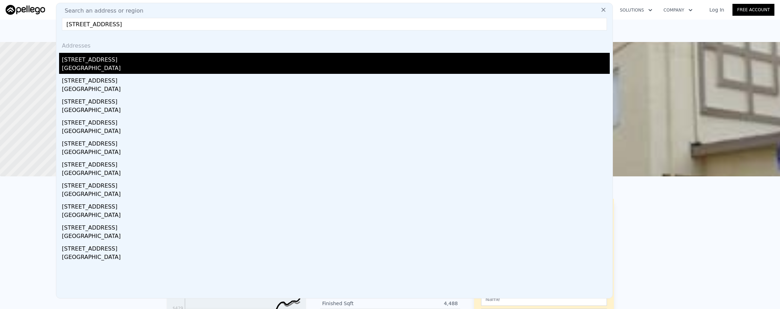  What do you see at coordinates (753, 10) in the screenshot?
I see `a: Free Account` at bounding box center [753, 10].